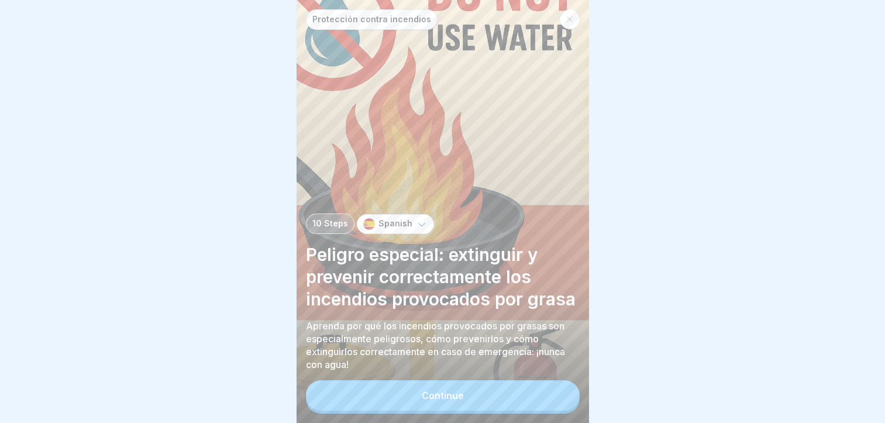 This screenshot has height=423, width=885. What do you see at coordinates (443, 345) in the screenshot?
I see `p: Aprenda por qué los incendios provocados por grasas son especialmente peligrosos, cómo prevenirlo...` at bounding box center [443, 345].